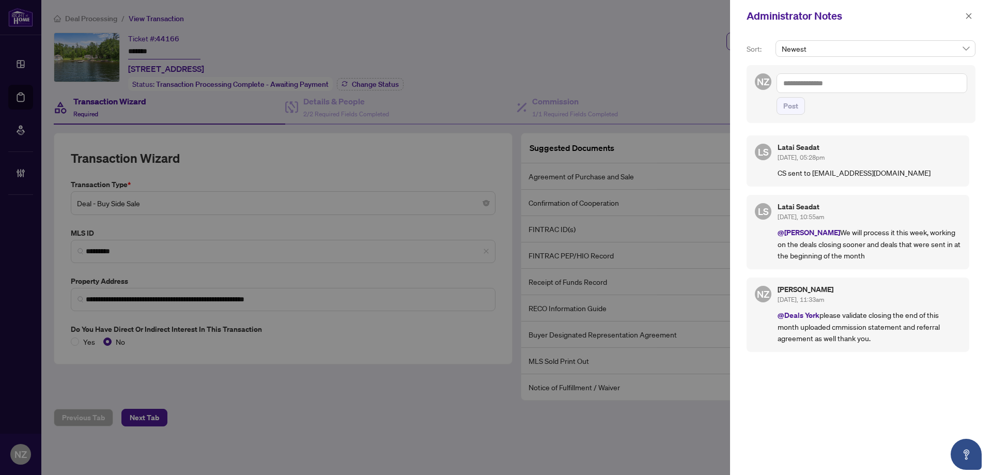 The image size is (992, 475). I want to click on p: please validate closing the end of this month uploaded cmmission statement and referral agreement..., so click(869, 326).